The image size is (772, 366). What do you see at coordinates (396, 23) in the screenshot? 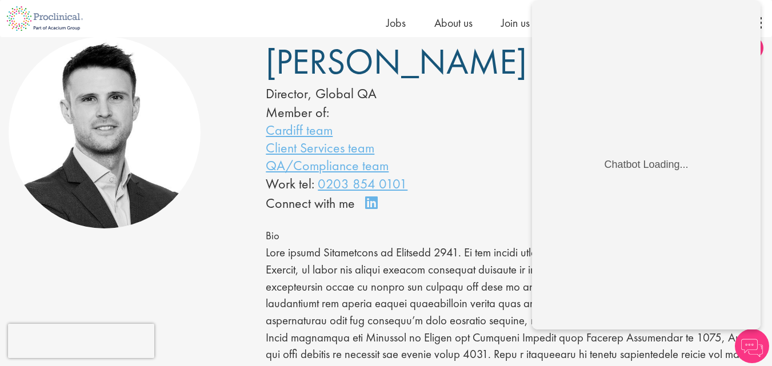
I see `span: Jobs` at bounding box center [396, 23].